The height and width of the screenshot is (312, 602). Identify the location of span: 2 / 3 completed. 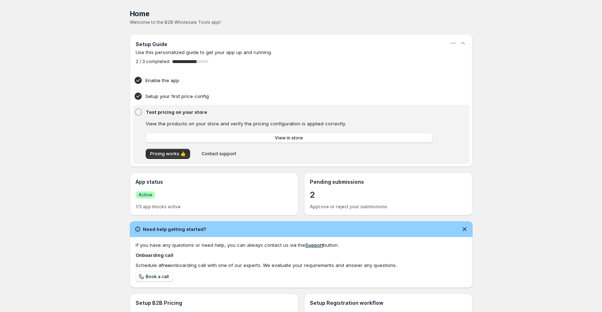
(153, 62).